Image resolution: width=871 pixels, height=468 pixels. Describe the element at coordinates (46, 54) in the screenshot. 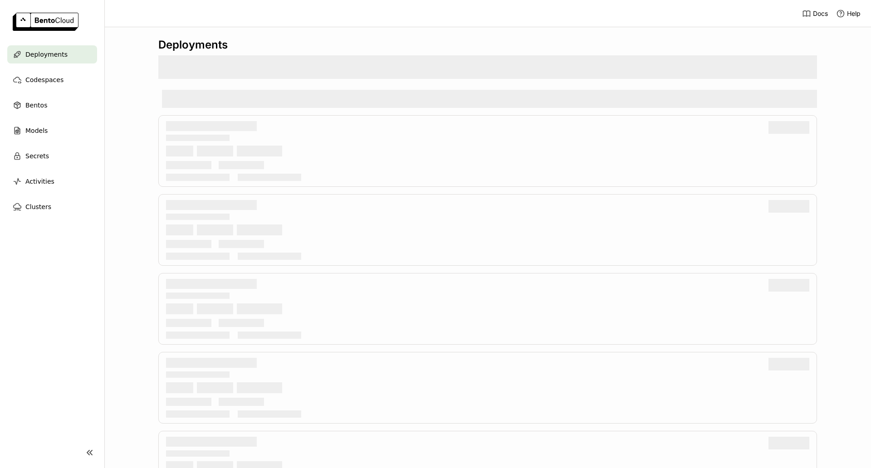

I see `span: Deployments` at that location.